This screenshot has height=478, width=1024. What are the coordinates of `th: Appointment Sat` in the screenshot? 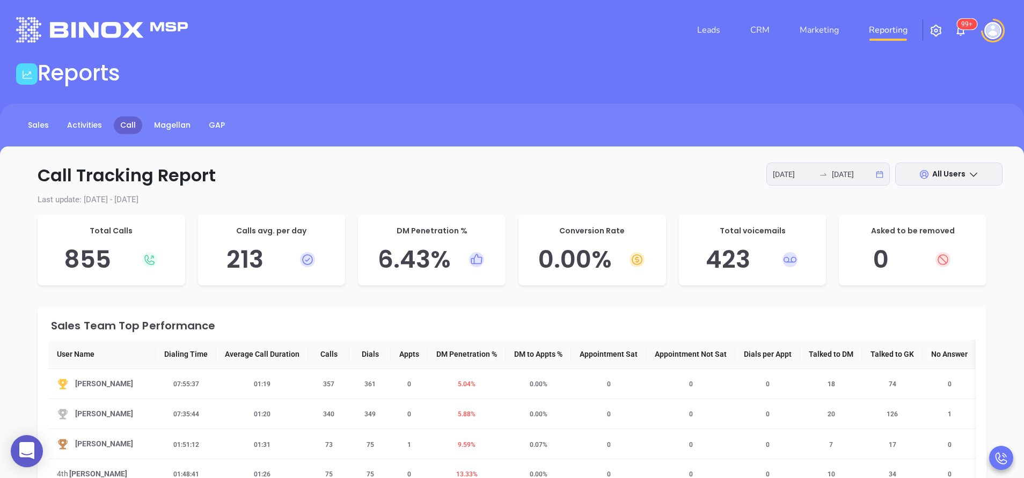 It's located at (609, 354).